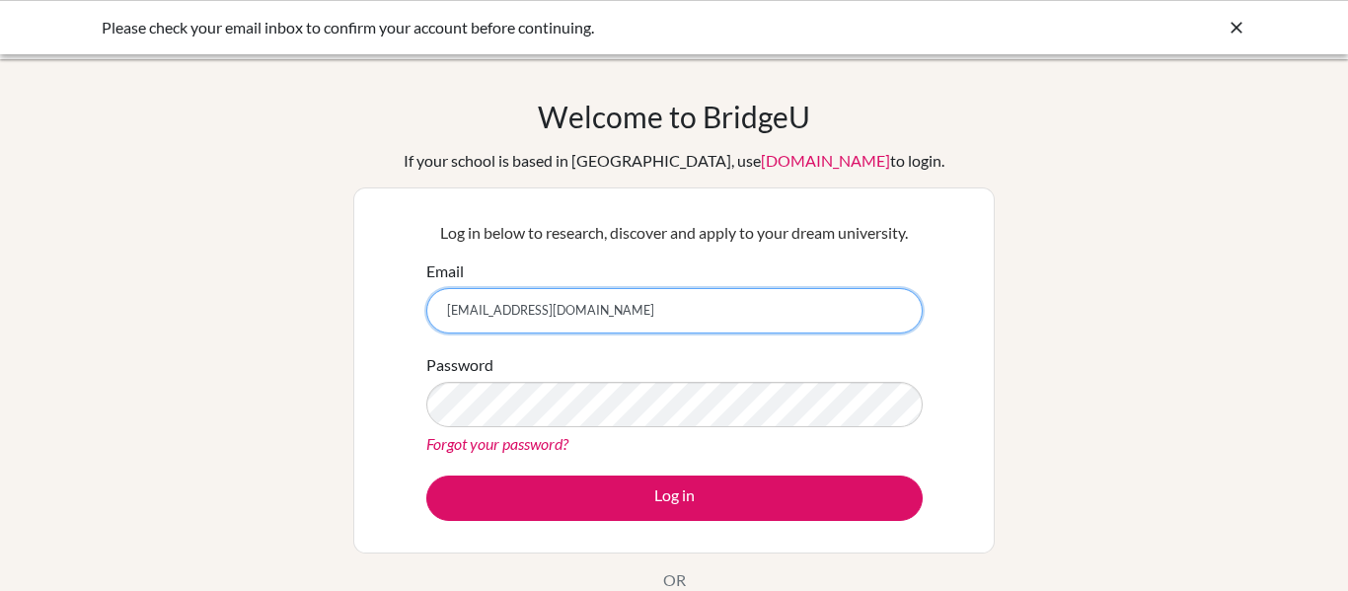 The height and width of the screenshot is (591, 1348). What do you see at coordinates (526, 28) in the screenshot?
I see `div: Please check your email inbox to confirm your account before continuing.` at bounding box center [526, 28].